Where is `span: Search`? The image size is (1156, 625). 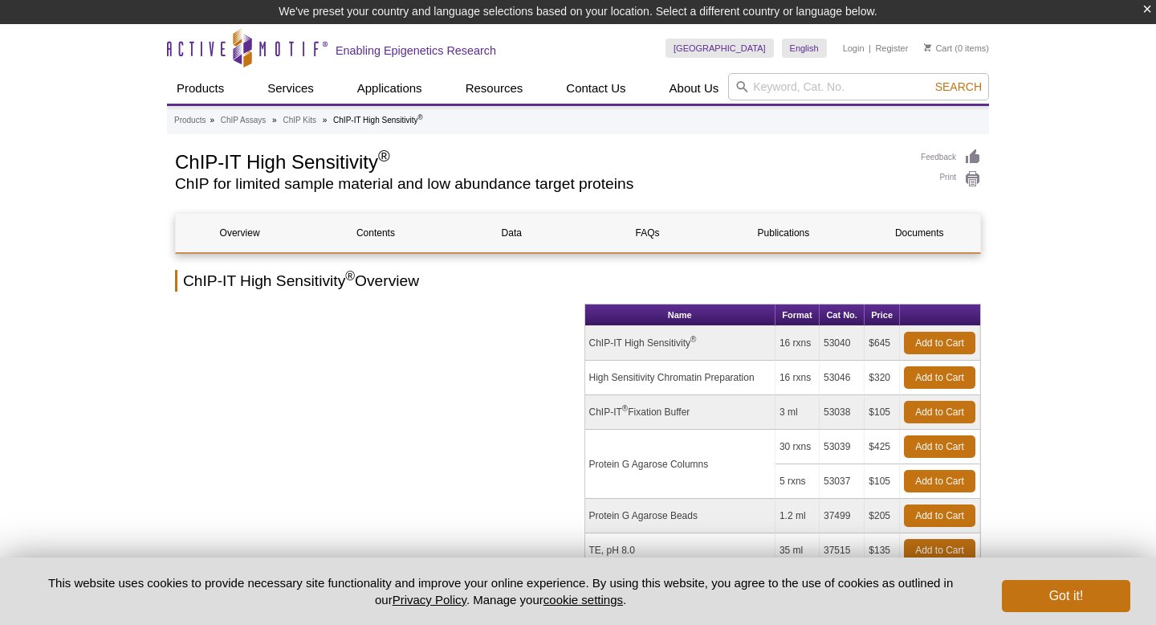 span: Search is located at coordinates (958, 87).